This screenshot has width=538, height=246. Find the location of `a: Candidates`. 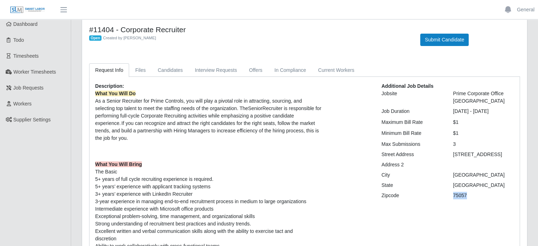

a: Candidates is located at coordinates (170, 70).